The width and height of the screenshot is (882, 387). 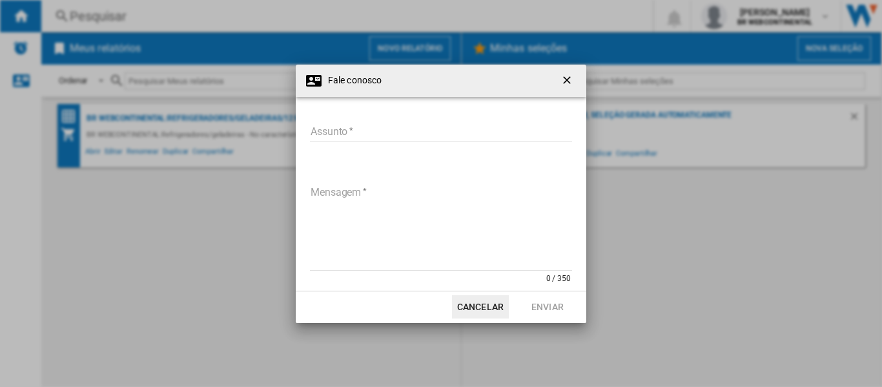 I want to click on button: Cancelar, so click(x=480, y=307).